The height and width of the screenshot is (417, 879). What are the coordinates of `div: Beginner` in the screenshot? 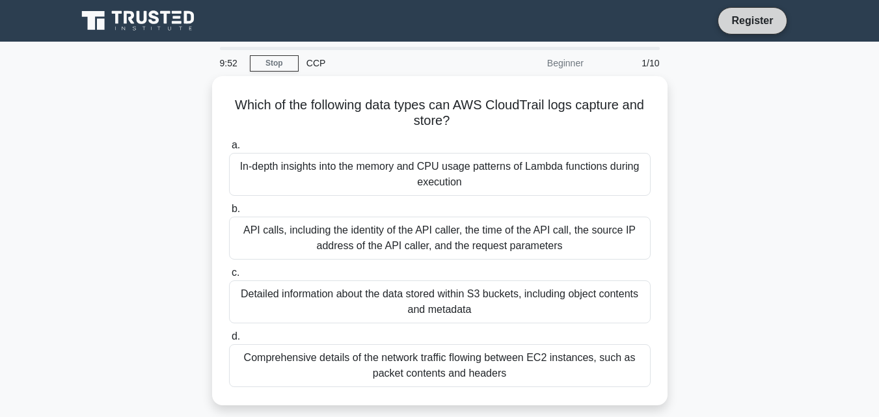 It's located at (534, 63).